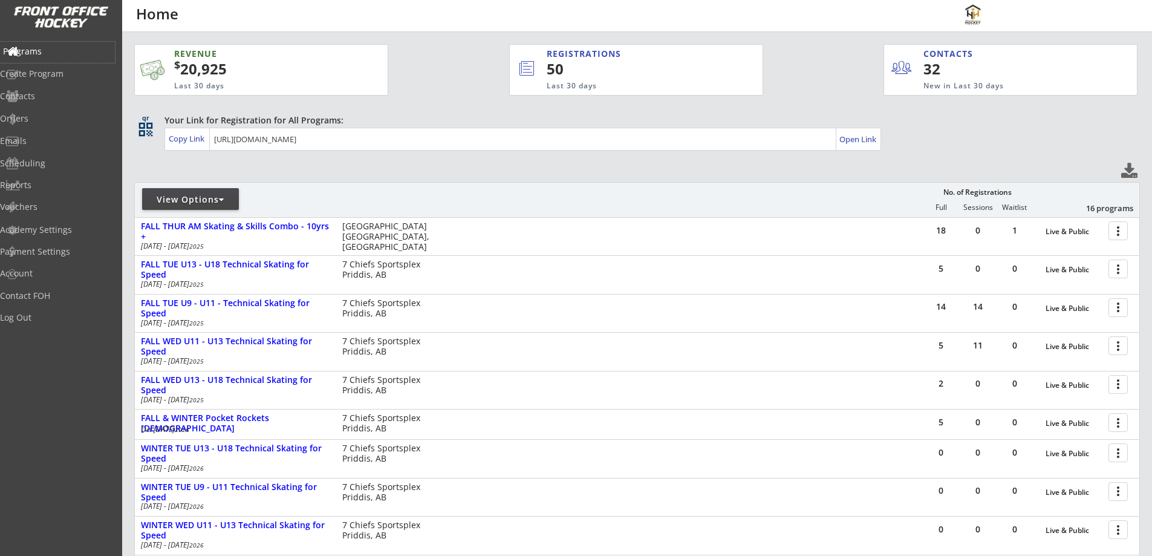  I want to click on div: New in Last 30 days, so click(1002, 86).